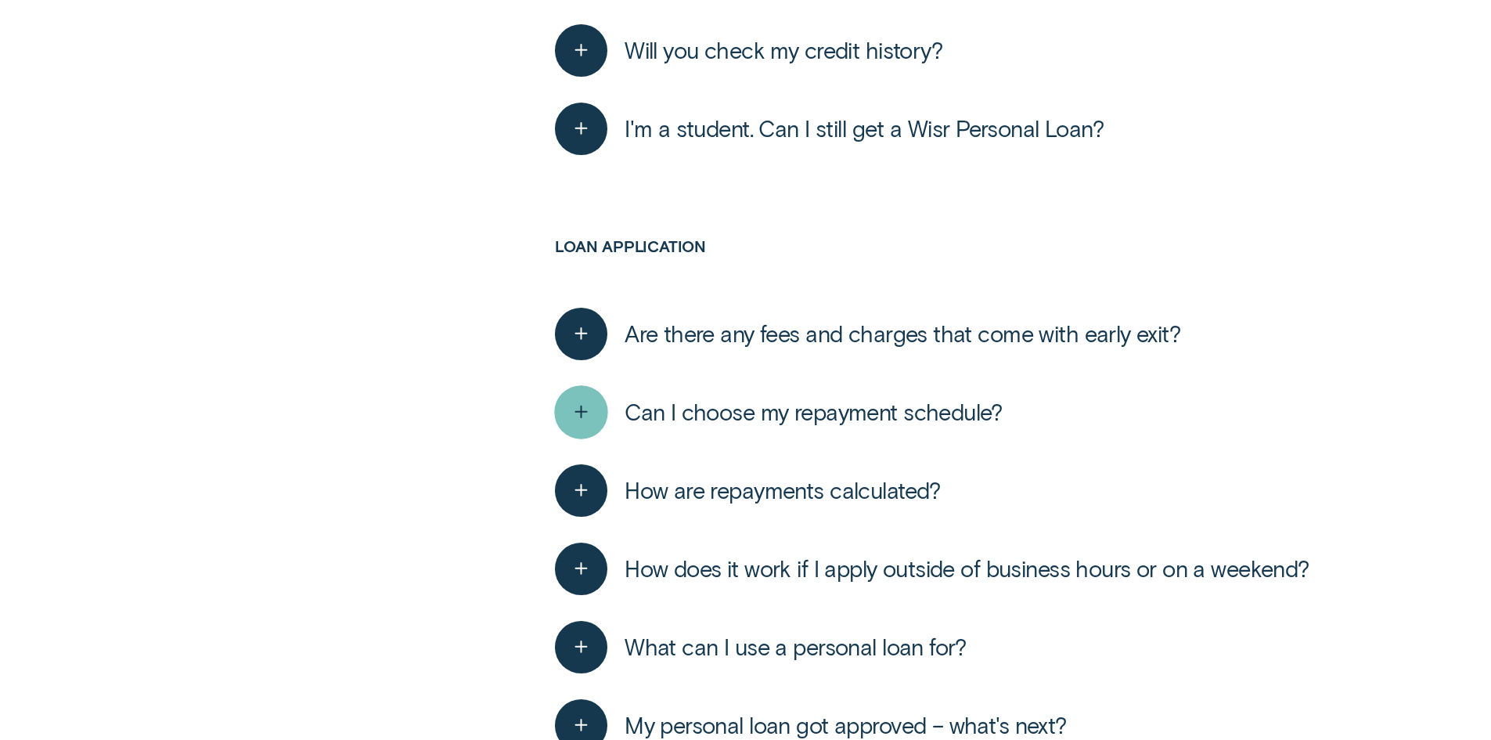  I want to click on span: Will you check my credit history?, so click(783, 50).